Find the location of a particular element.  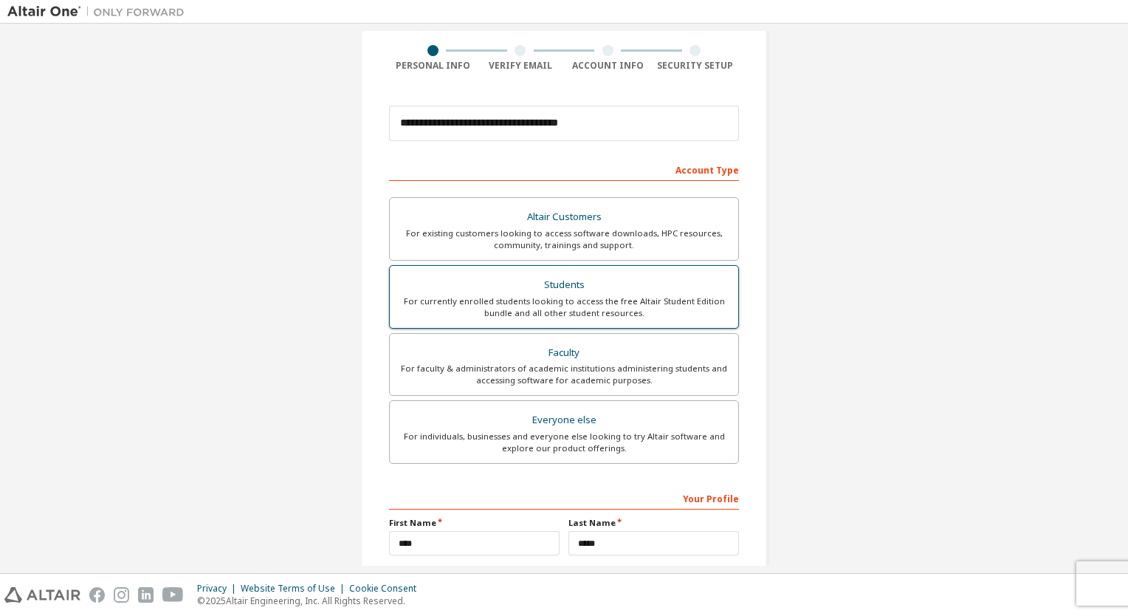

label: First Name is located at coordinates (474, 523).